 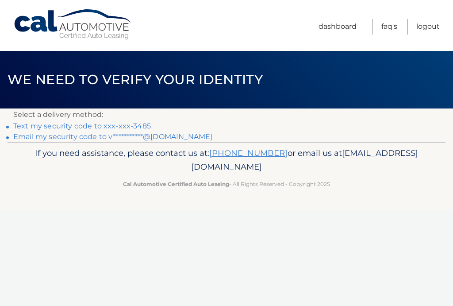 I want to click on a: Cal Automotive, so click(x=73, y=24).